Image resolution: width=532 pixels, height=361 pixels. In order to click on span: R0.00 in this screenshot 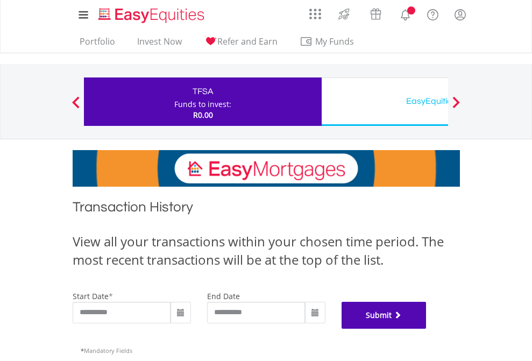, I will do `click(203, 114)`.